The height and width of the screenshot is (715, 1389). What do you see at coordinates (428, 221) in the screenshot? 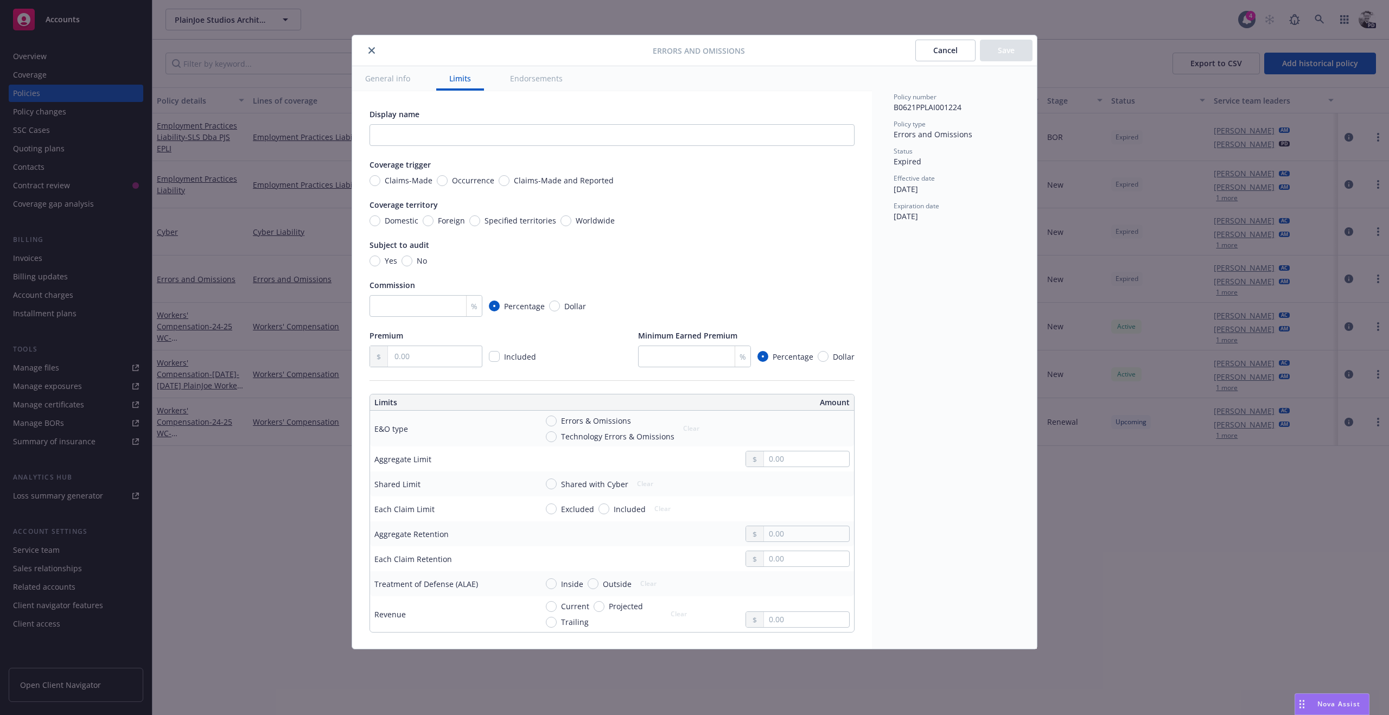
I see `input: Foreign` at bounding box center [428, 221].